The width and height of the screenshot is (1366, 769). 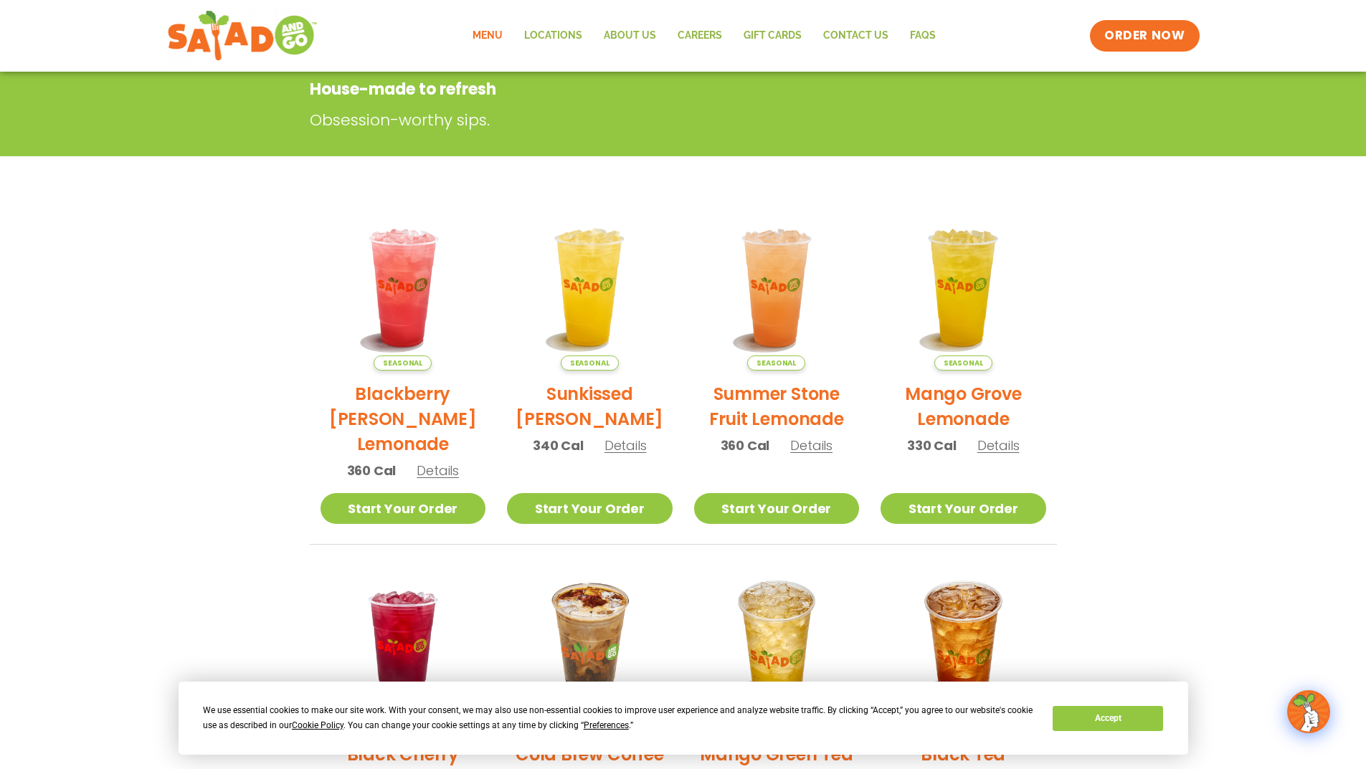 I want to click on img: Product photo for Black Cherry Orchard Lemonade, so click(x=403, y=649).